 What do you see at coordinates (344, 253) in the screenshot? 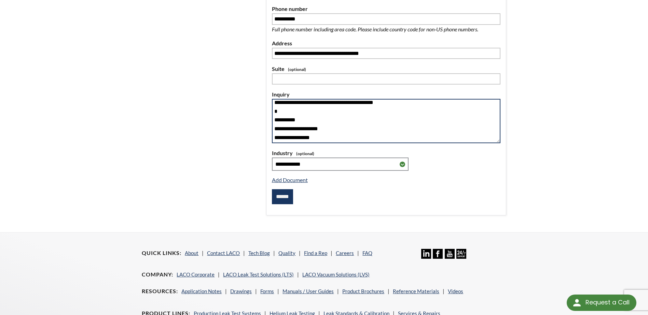
I see `a: Careers` at bounding box center [344, 253].